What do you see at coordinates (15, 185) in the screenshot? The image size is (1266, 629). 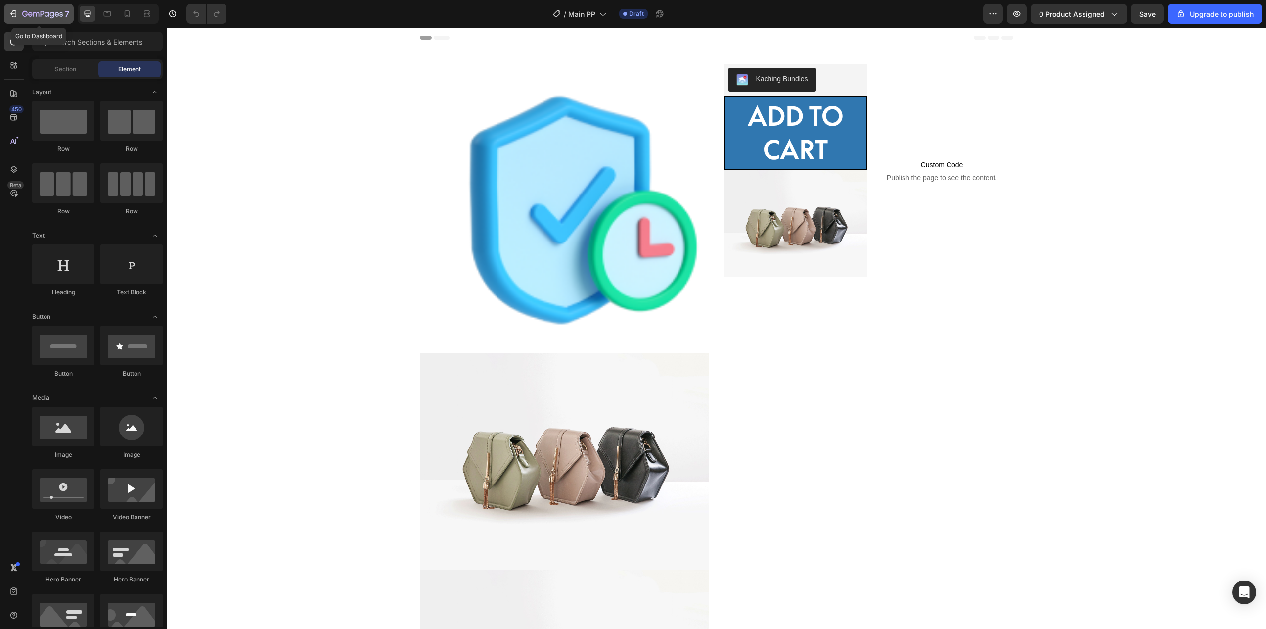 I see `div: Beta` at bounding box center [15, 185].